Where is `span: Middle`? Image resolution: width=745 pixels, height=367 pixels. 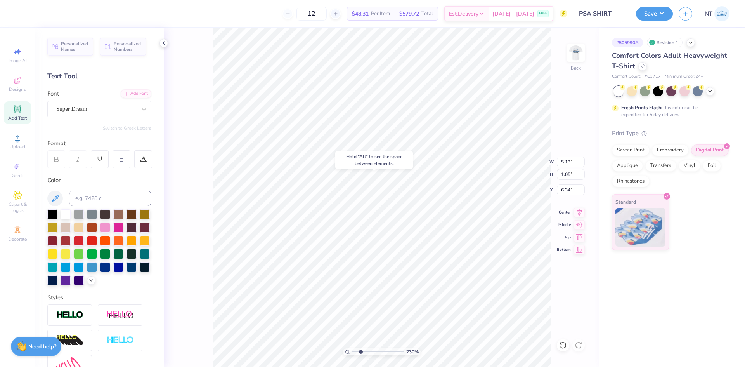
span: Middle is located at coordinates (564, 225).